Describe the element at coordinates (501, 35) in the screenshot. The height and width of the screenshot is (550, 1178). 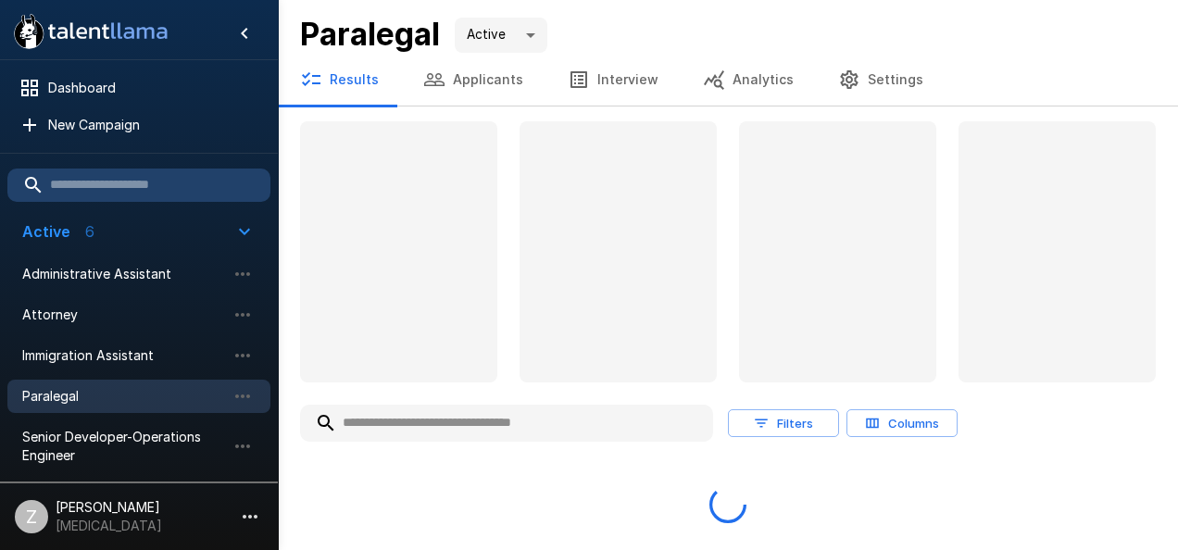
I see `div: Active` at that location.